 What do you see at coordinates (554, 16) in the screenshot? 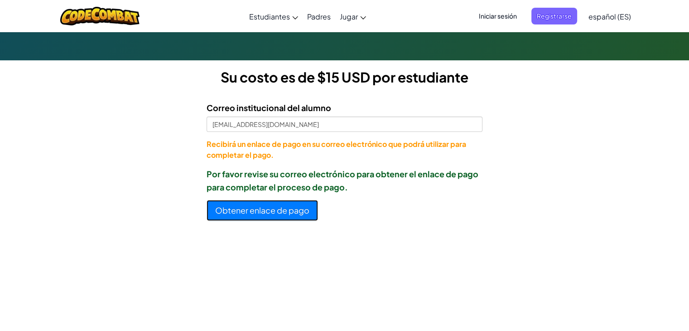
I see `span: Registrarse` at bounding box center [554, 16].